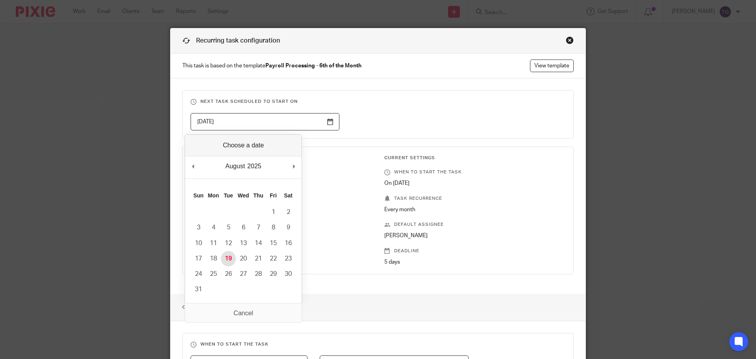  What do you see at coordinates (198, 243) in the screenshot?
I see `button: 10` at bounding box center [198, 243].